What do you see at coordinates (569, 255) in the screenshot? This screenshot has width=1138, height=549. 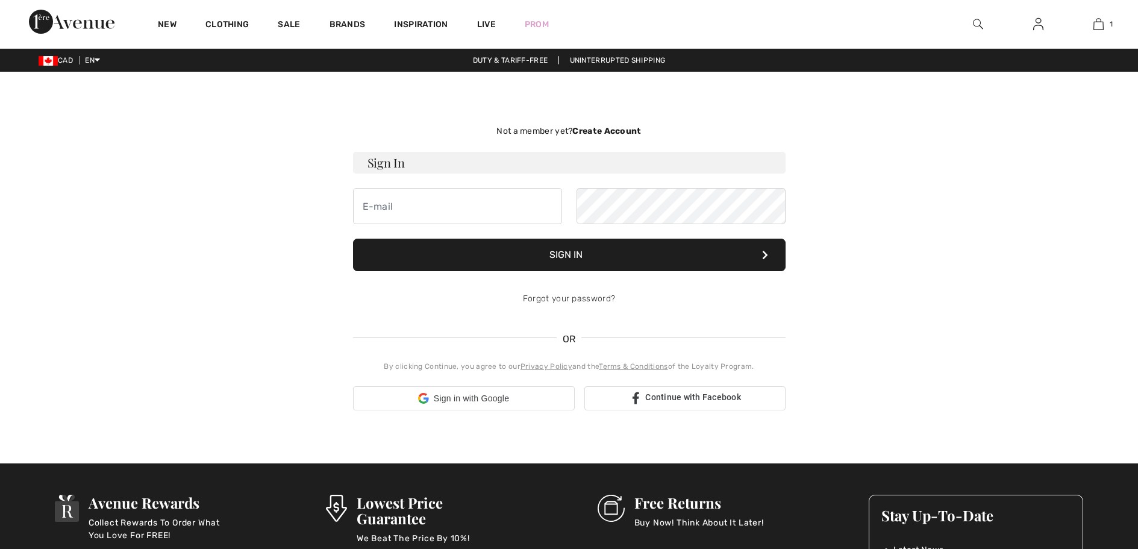 I see `button: Sign In` at bounding box center [569, 255].